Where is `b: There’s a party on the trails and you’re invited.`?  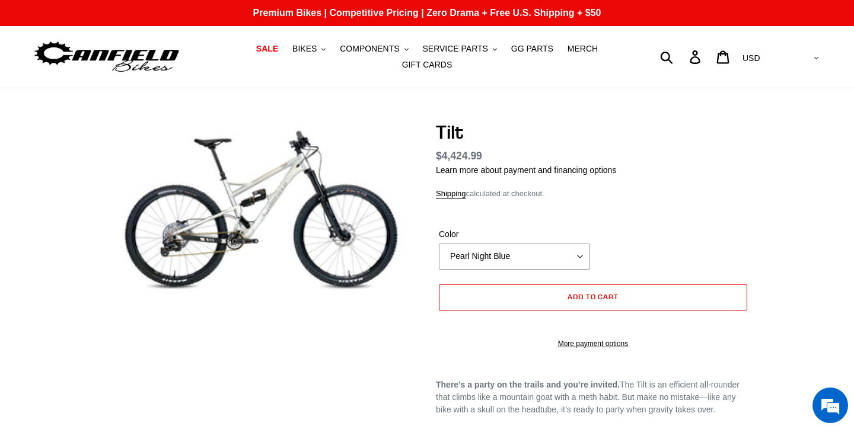 b: There’s a party on the trails and you’re invited. is located at coordinates (528, 385).